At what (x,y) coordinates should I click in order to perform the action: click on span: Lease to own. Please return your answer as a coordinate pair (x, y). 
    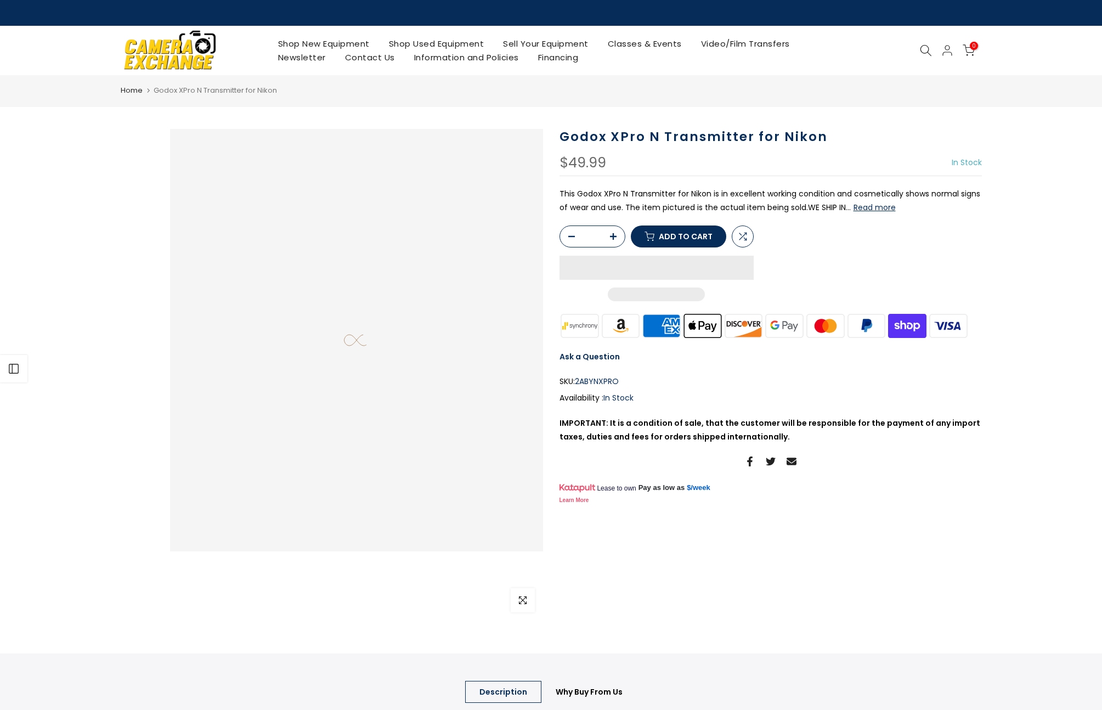
    Looking at the image, I should click on (616, 488).